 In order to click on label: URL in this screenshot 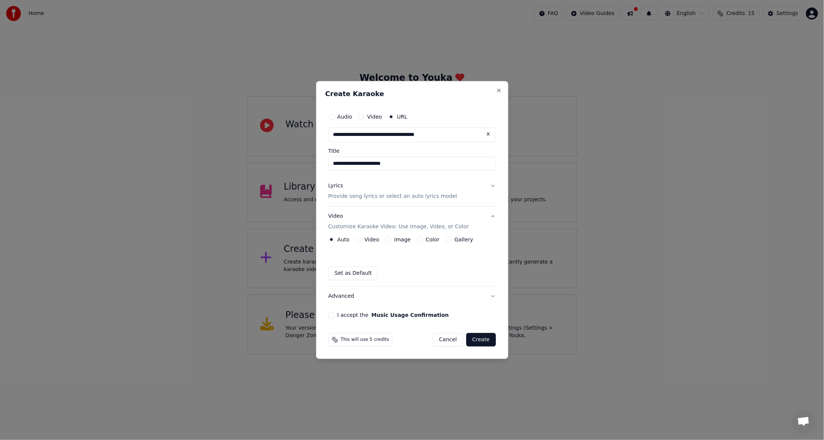, I will do `click(402, 117)`.